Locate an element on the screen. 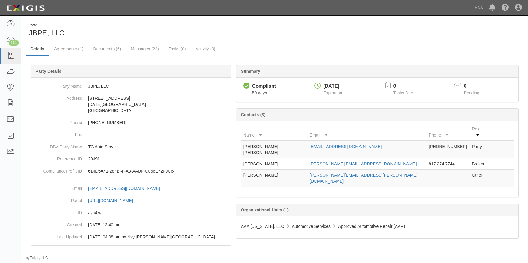  th: Phone is located at coordinates (448, 132).